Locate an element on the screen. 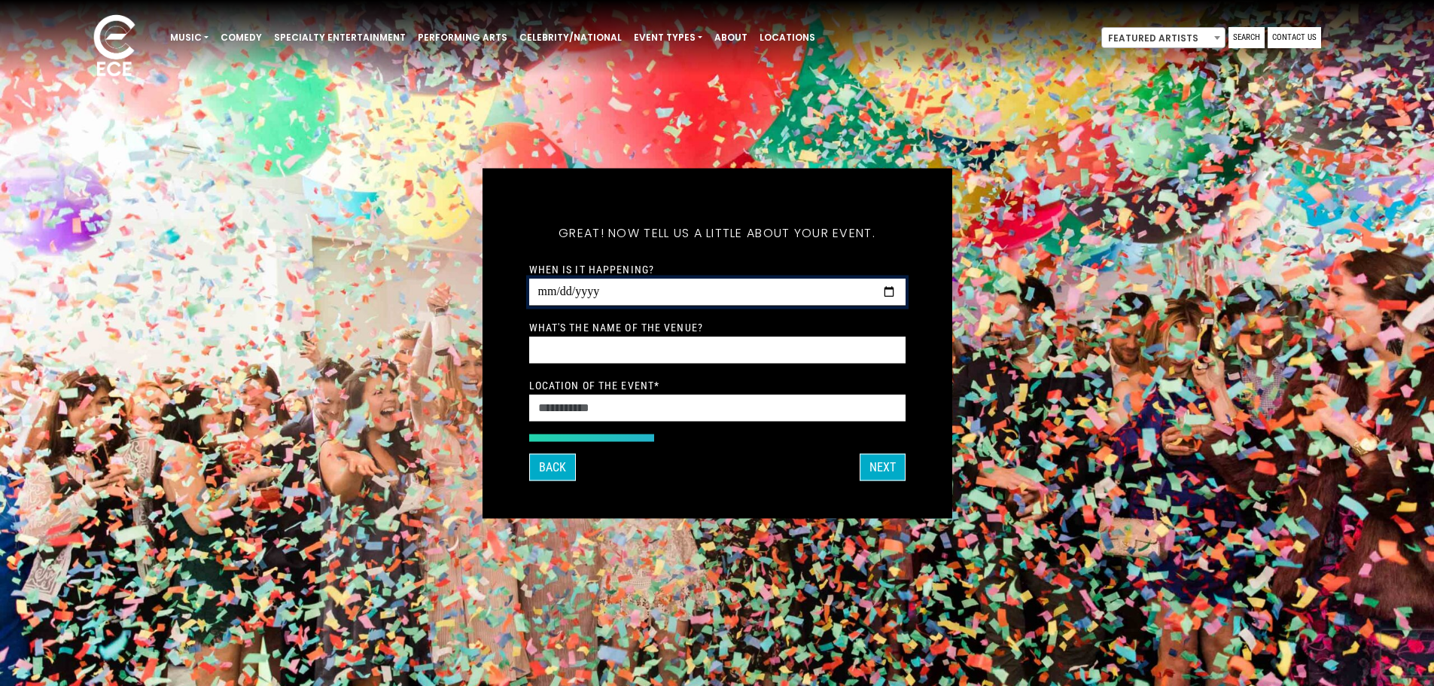 This screenshot has height=686, width=1434. button: Next is located at coordinates (882, 467).